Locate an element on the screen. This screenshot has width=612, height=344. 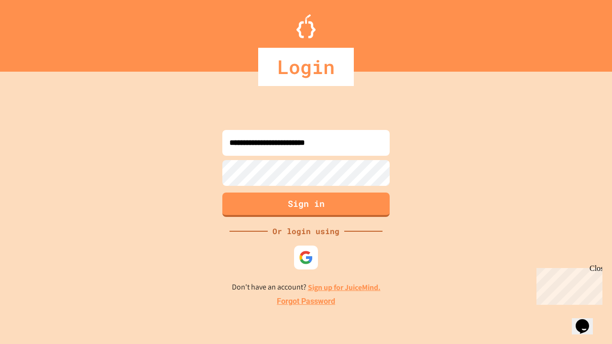
img: Logo.svg is located at coordinates (306, 26).